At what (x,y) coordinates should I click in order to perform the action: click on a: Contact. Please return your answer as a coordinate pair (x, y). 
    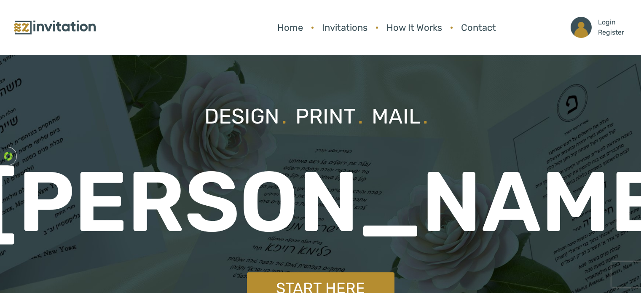
    Looking at the image, I should click on (478, 27).